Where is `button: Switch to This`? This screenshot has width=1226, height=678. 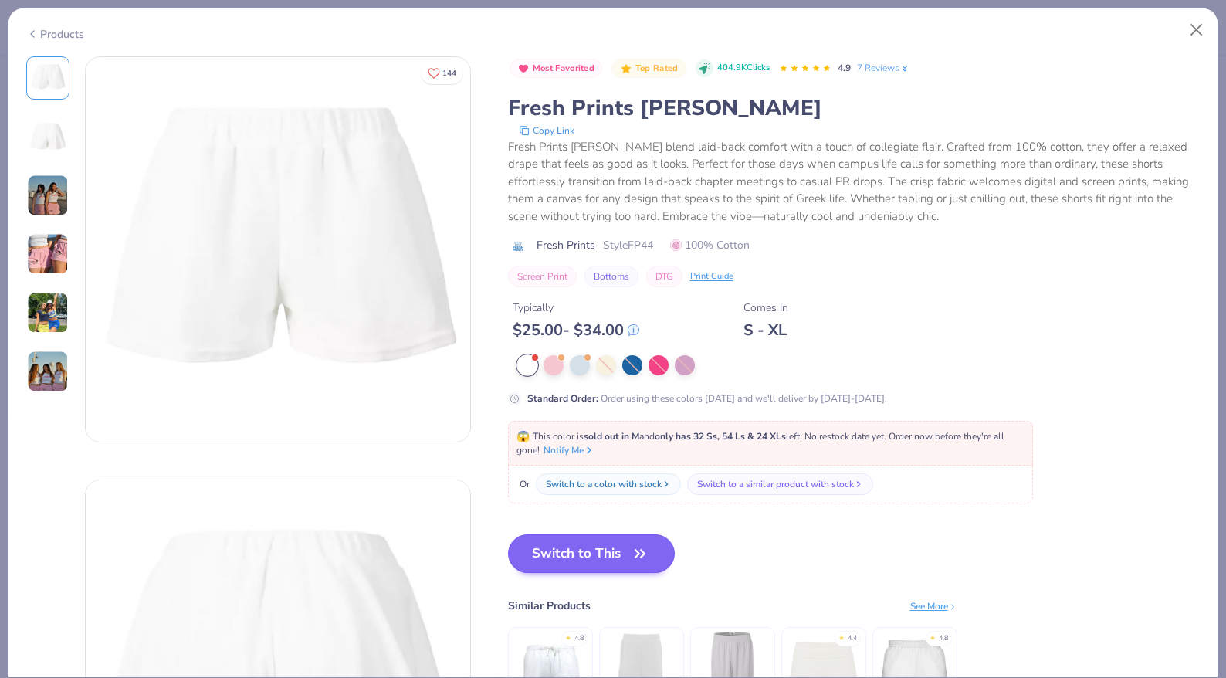
button: Switch to This is located at coordinates (591, 553).